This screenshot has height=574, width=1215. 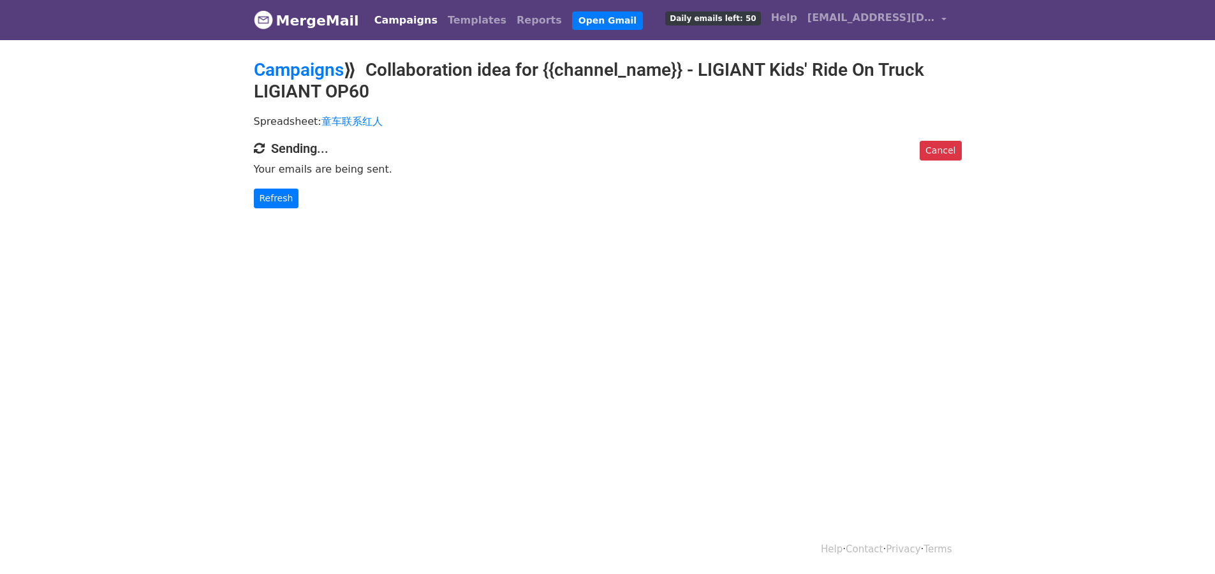 What do you see at coordinates (937, 550) in the screenshot?
I see `a: Terms` at bounding box center [937, 550].